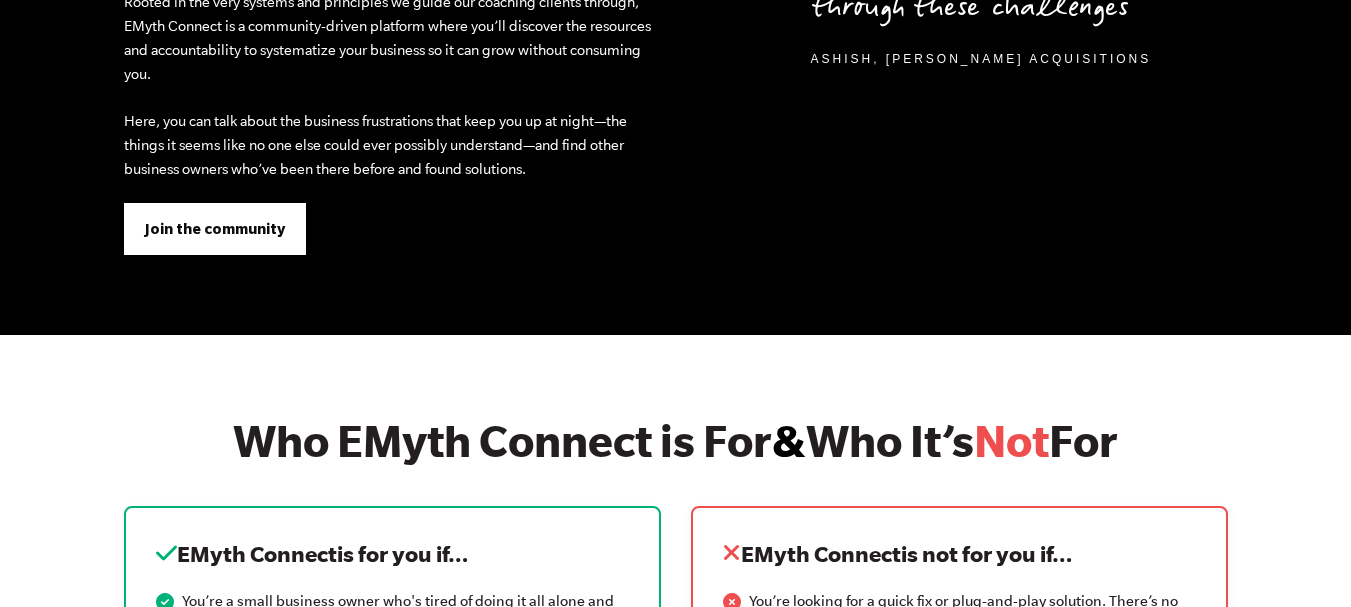  Describe the element at coordinates (1011, 440) in the screenshot. I see `em: Not` at that location.